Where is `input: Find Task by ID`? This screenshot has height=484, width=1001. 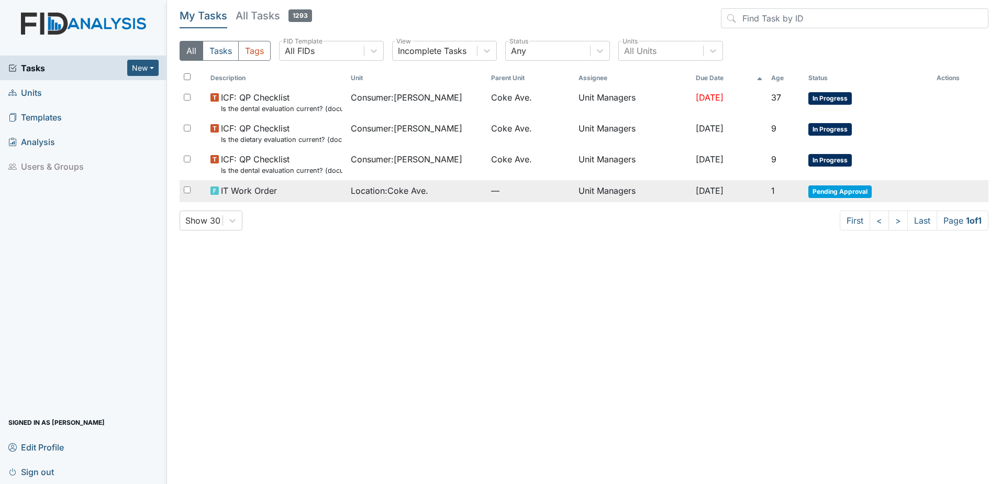
input: Find Task by ID is located at coordinates (855, 18).